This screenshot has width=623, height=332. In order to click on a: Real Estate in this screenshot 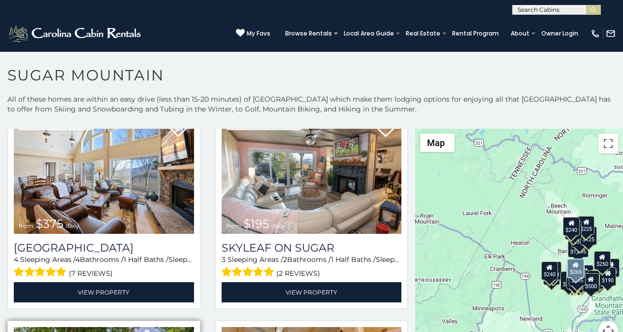, I will do `click(423, 34)`.